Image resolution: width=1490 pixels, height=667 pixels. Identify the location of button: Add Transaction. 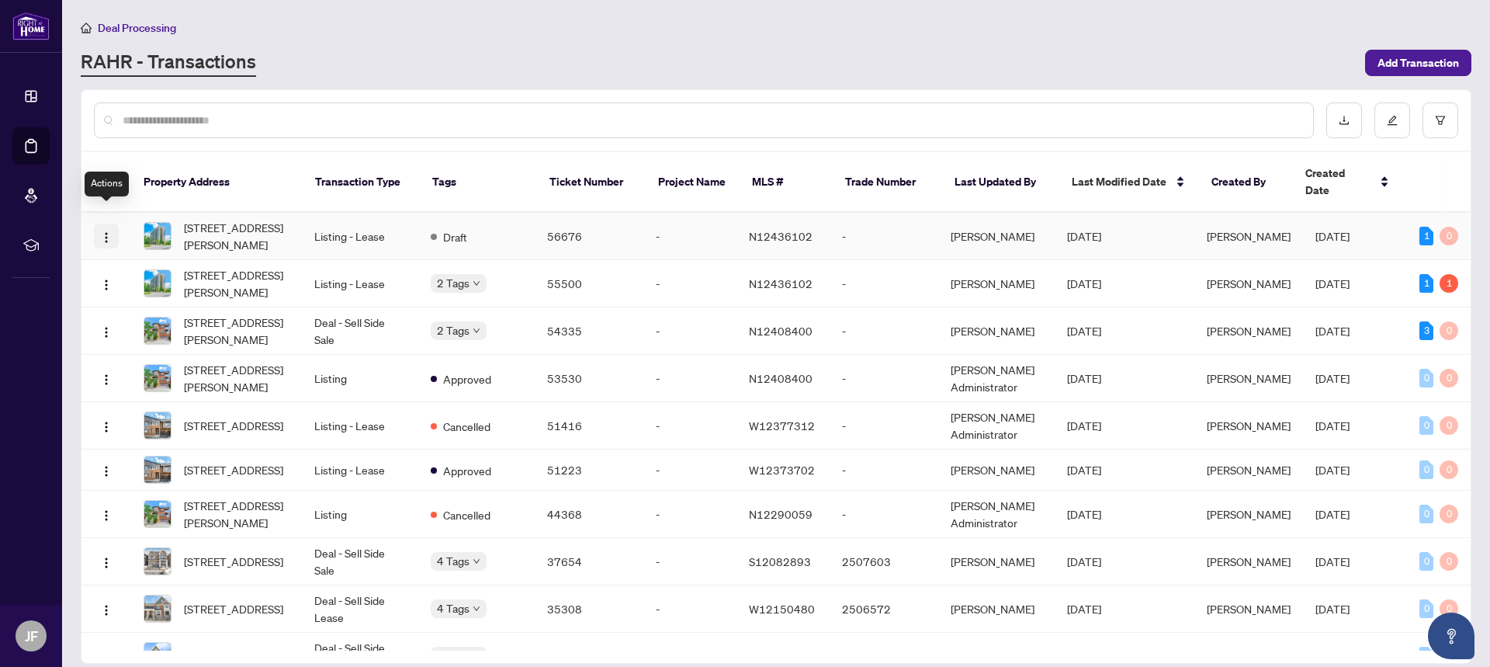
(1418, 63).